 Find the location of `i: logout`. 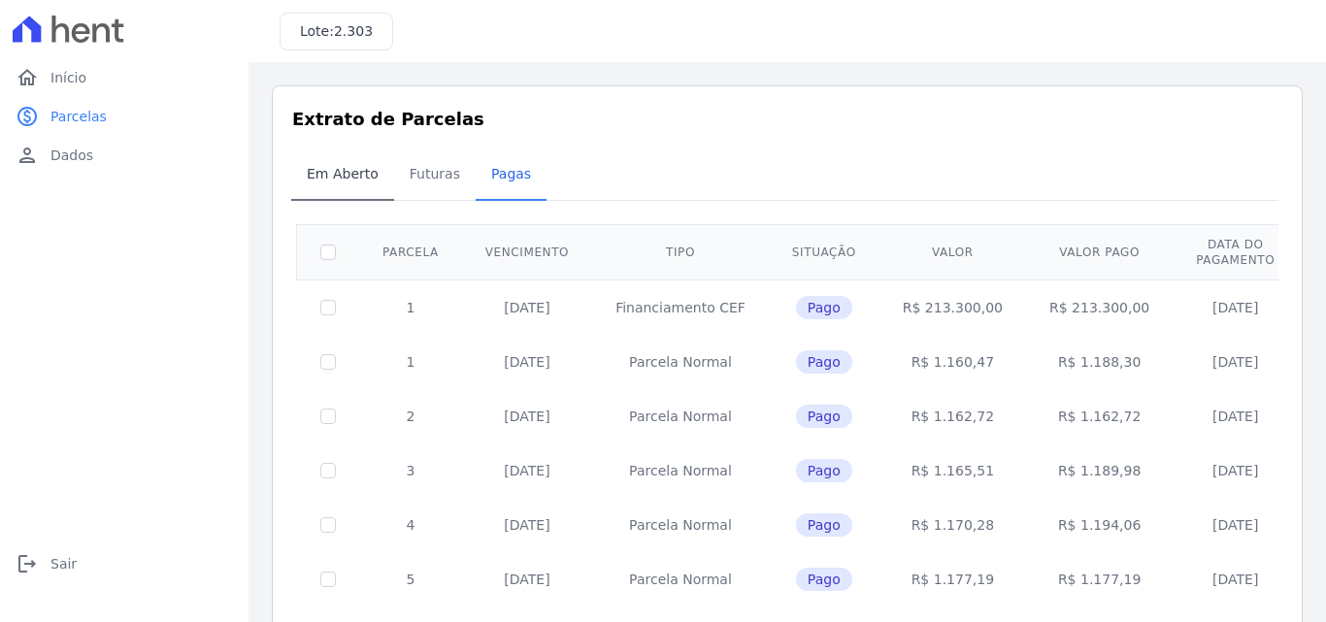

i: logout is located at coordinates (27, 564).